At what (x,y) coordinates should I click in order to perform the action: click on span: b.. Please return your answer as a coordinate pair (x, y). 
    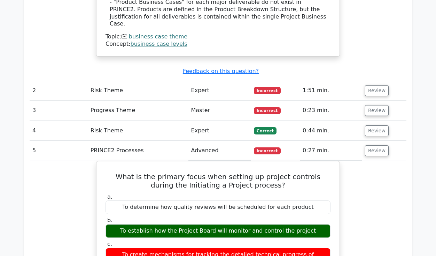
    Looking at the image, I should click on (110, 220).